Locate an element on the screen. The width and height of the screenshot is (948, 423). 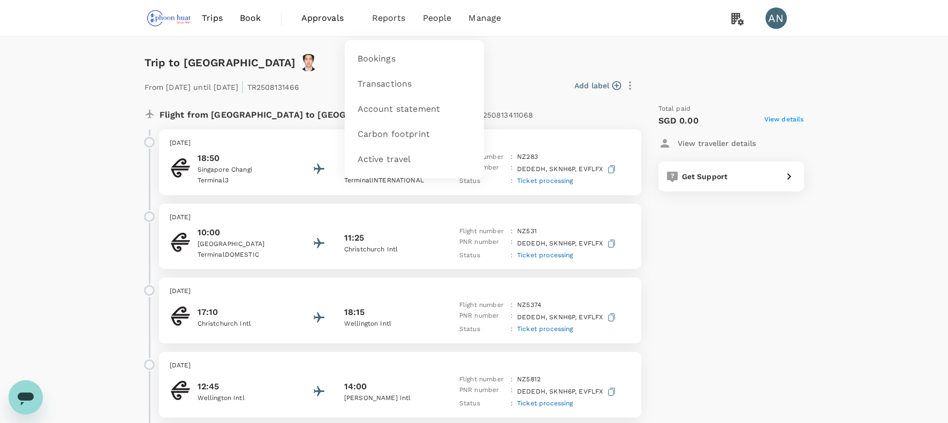
span: Transactions is located at coordinates (385, 84).